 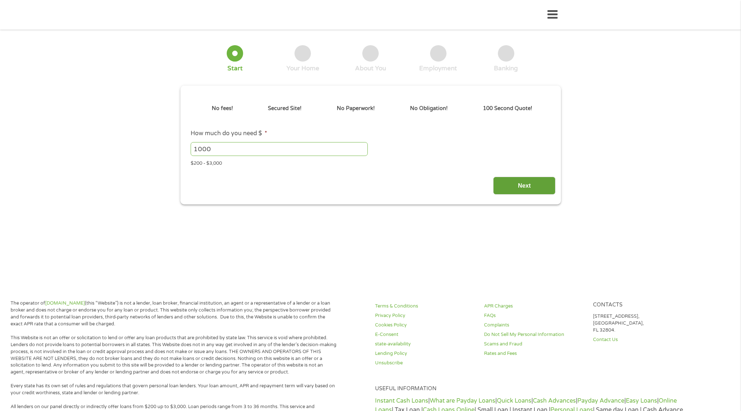 What do you see at coordinates (514, 401) in the screenshot?
I see `a: Quick Loans` at bounding box center [514, 401].